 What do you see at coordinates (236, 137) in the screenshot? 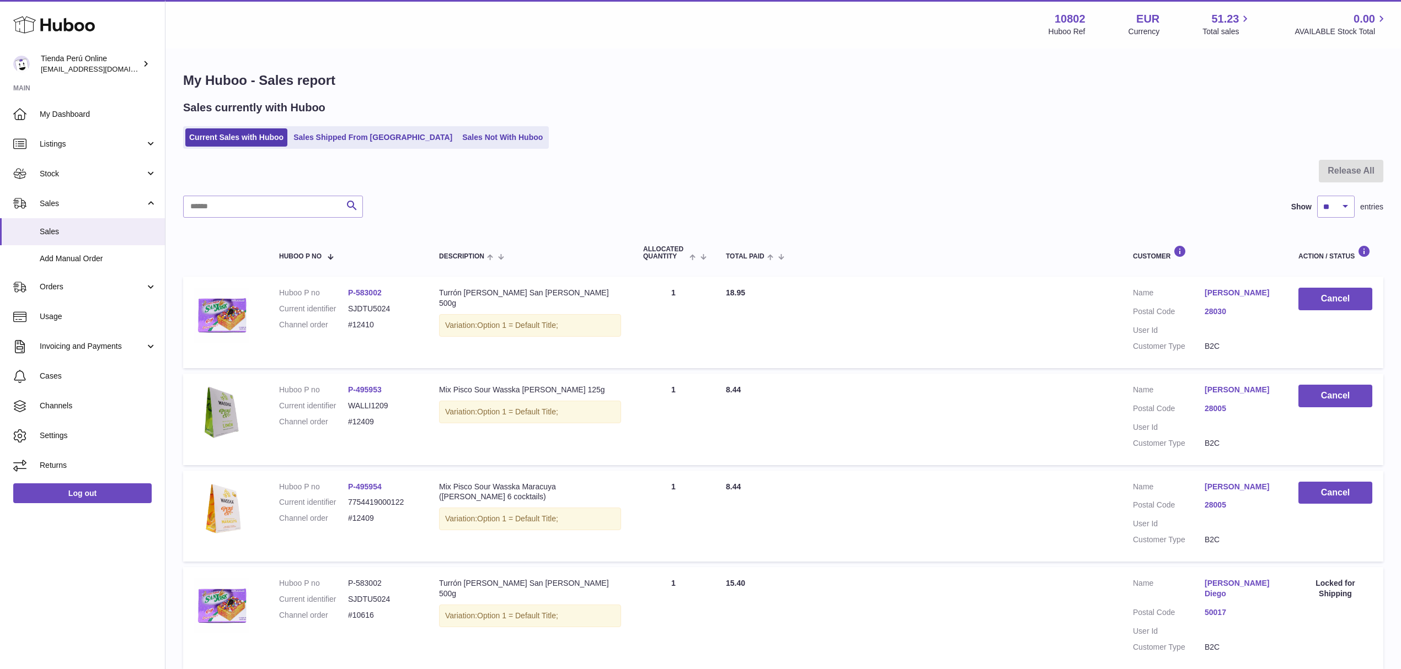
I see `a: Current Sales with Huboo` at bounding box center [236, 137].